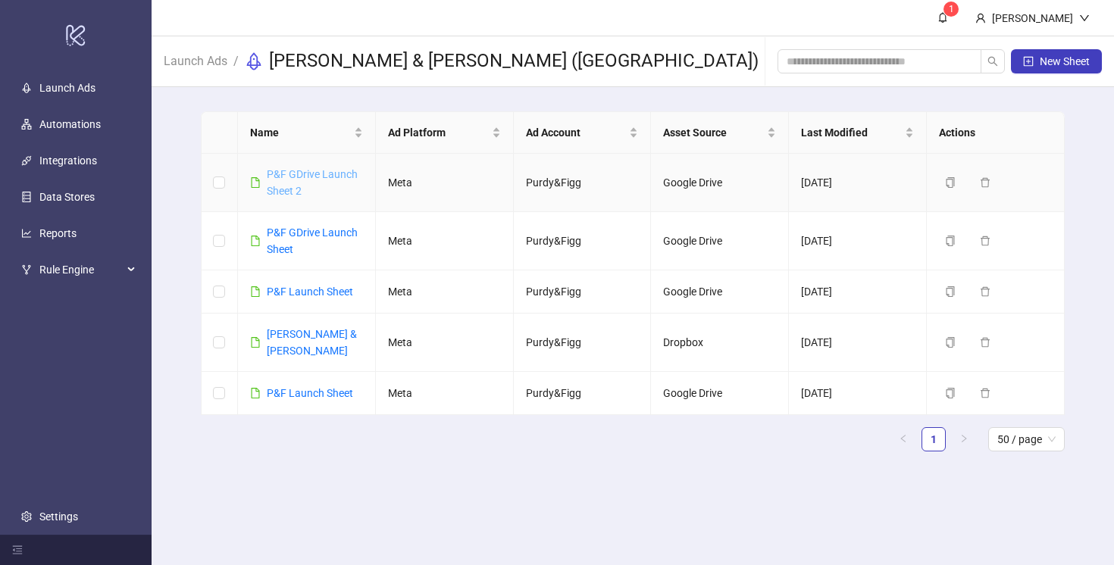 The width and height of the screenshot is (1114, 565). I want to click on li: Previous Page, so click(904, 440).